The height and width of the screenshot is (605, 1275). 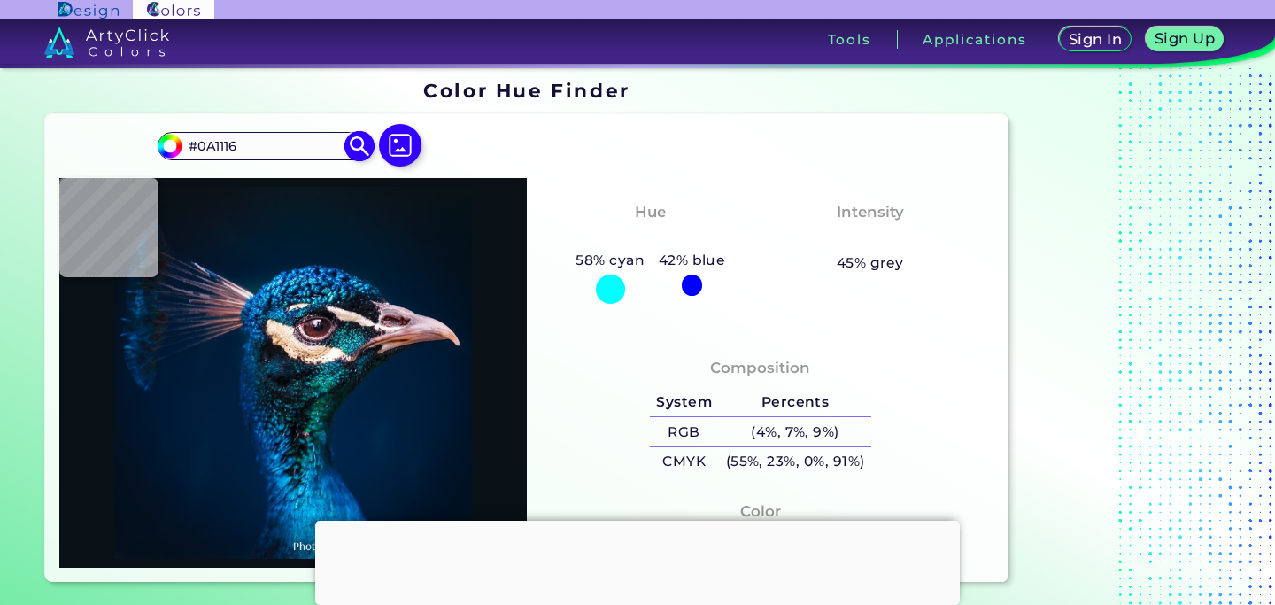 What do you see at coordinates (526, 90) in the screenshot?
I see `h1: Color Hue Finder` at bounding box center [526, 90].